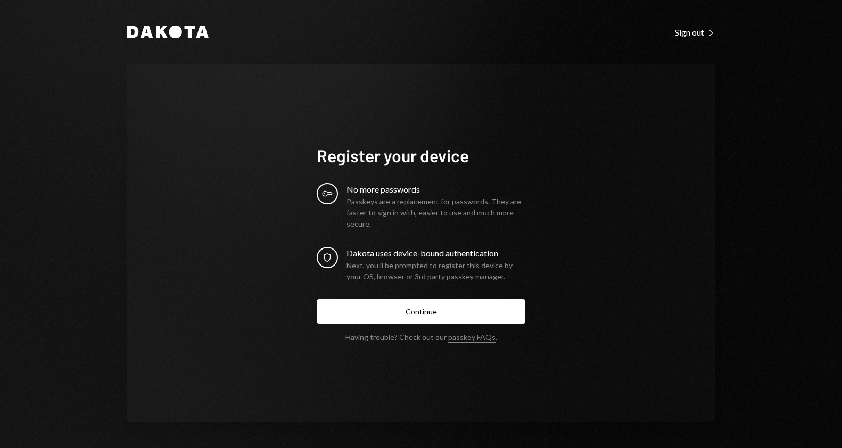 This screenshot has width=842, height=448. Describe the element at coordinates (421, 155) in the screenshot. I see `h1: Register your device` at that location.